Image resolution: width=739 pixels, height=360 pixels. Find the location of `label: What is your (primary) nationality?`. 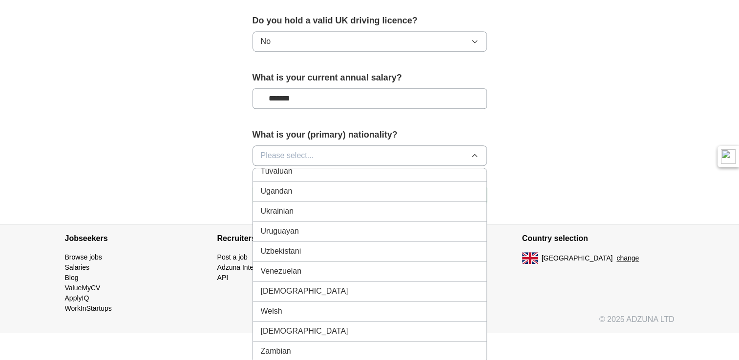

label: What is your (primary) nationality? is located at coordinates (370, 135).